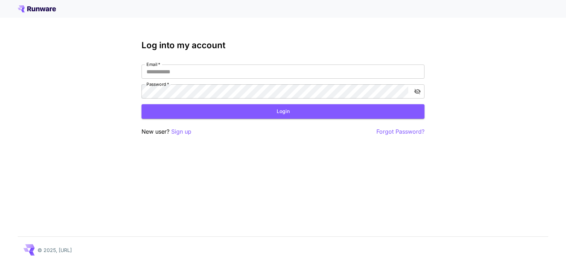 This screenshot has width=566, height=263. Describe the element at coordinates (181, 131) in the screenshot. I see `p: Sign up` at that location.